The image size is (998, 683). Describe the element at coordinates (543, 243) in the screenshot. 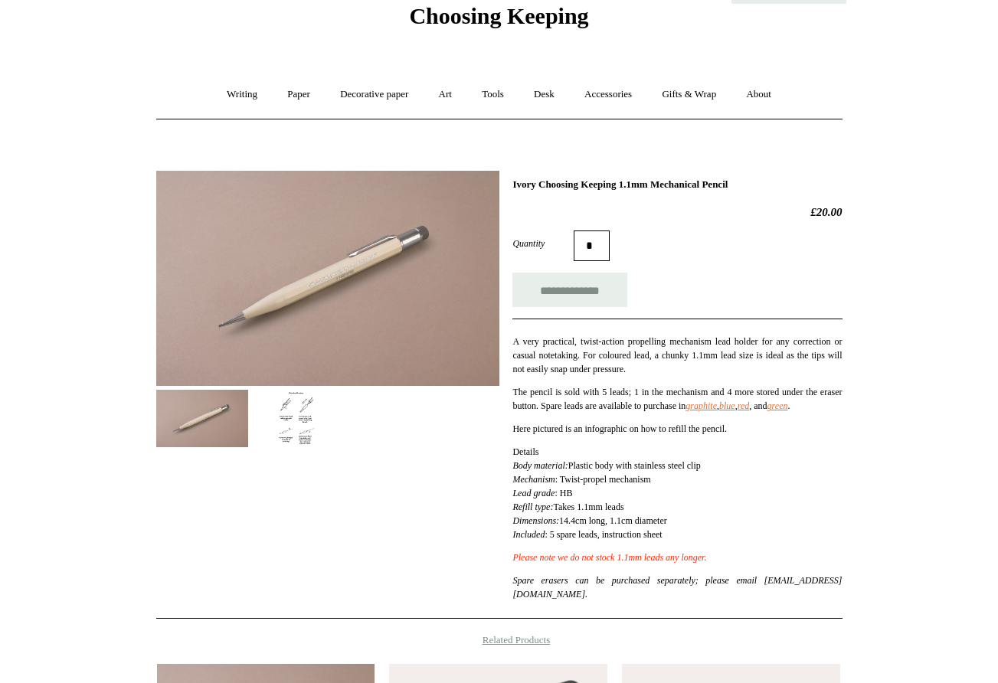

I see `label: Quantity` at that location.